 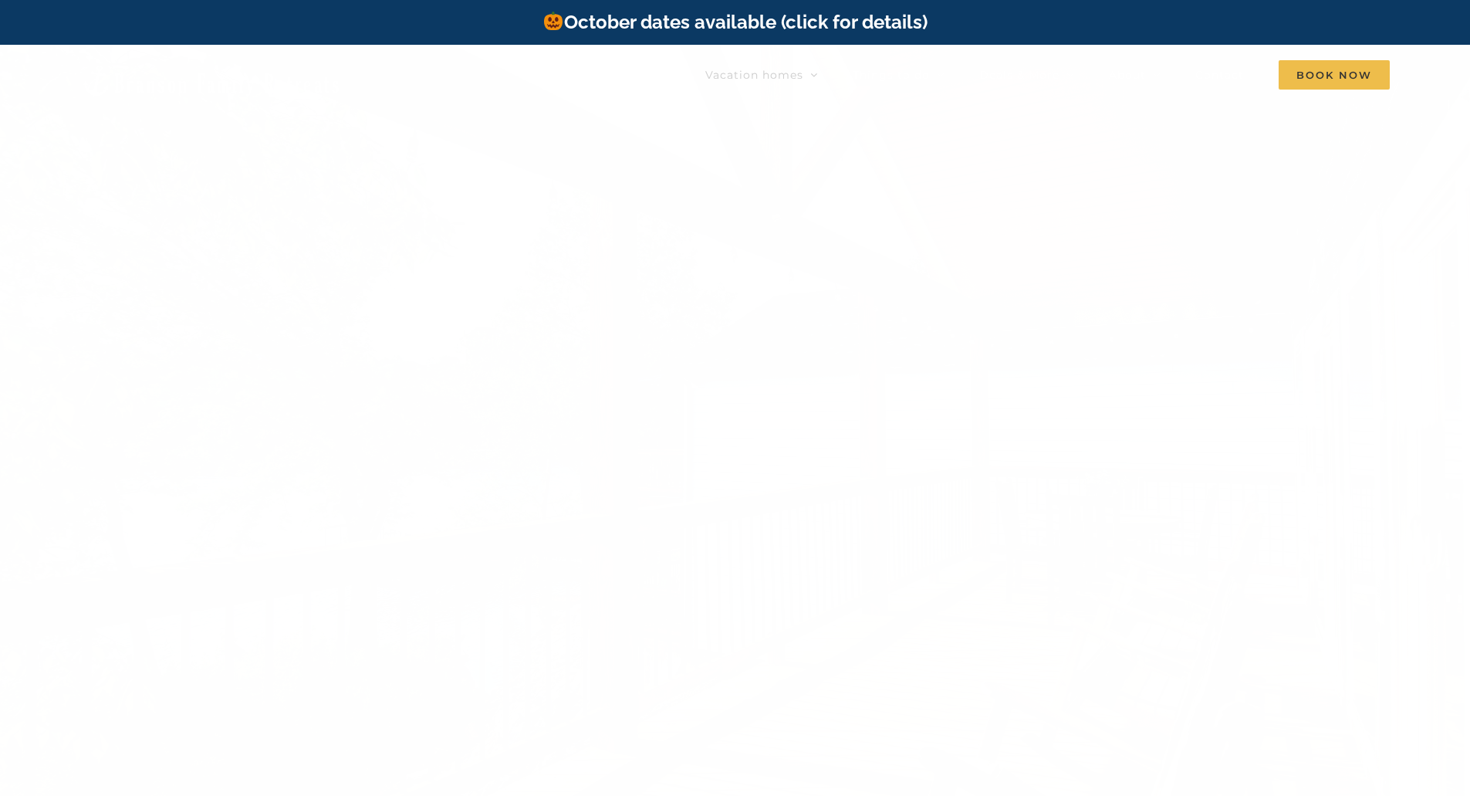 I want to click on span: Deals & More, so click(x=1019, y=75).